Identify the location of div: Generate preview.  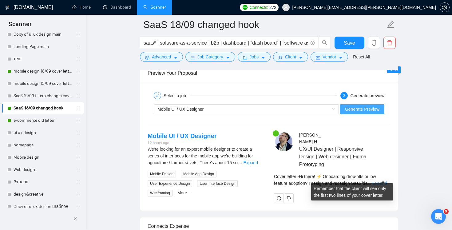
(367, 96).